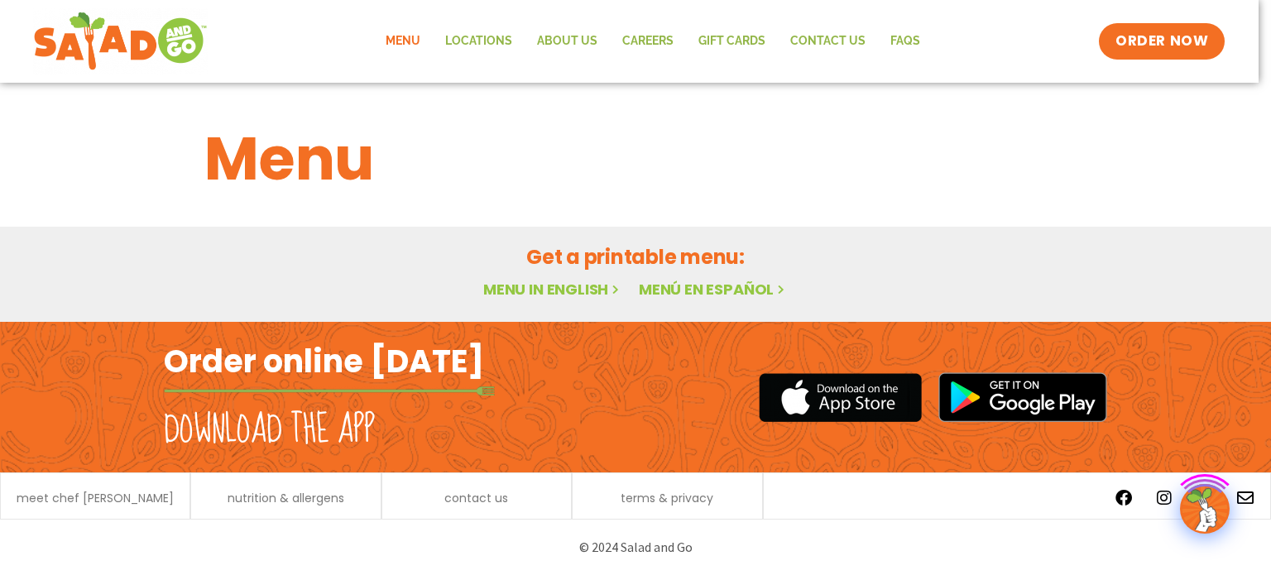  Describe the element at coordinates (478, 41) in the screenshot. I see `a: Locations` at that location.